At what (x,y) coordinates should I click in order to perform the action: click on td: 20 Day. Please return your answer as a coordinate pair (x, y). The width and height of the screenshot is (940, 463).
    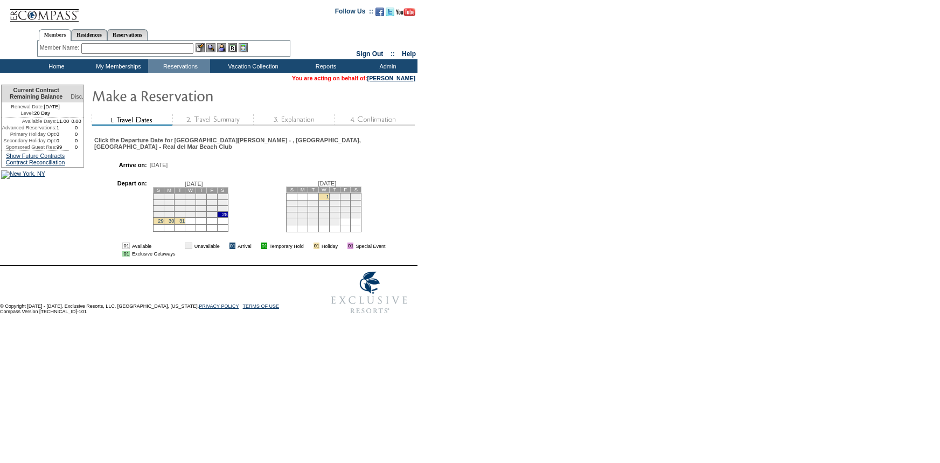
    Looking at the image, I should click on (35, 114).